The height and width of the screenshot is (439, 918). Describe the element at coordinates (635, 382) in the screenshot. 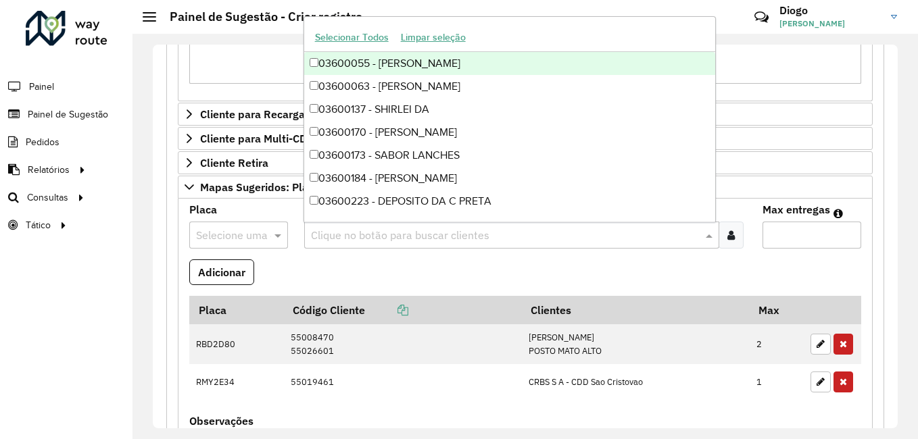

I see `td: CRBS S A - CDD Sao Cristovao` at that location.